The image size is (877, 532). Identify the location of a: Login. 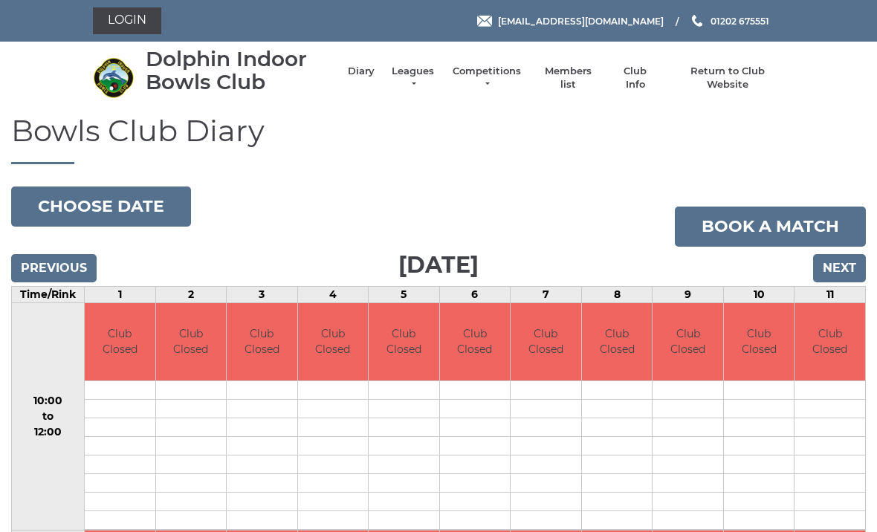
(127, 21).